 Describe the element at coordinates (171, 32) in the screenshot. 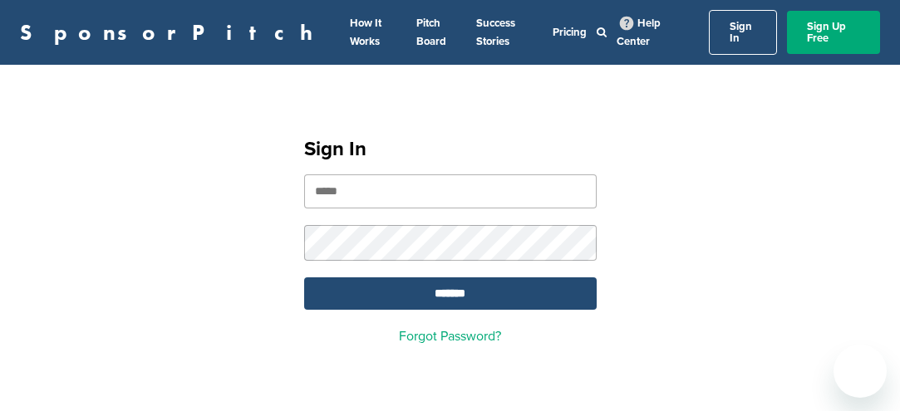

I see `a: SponsorPitch` at that location.